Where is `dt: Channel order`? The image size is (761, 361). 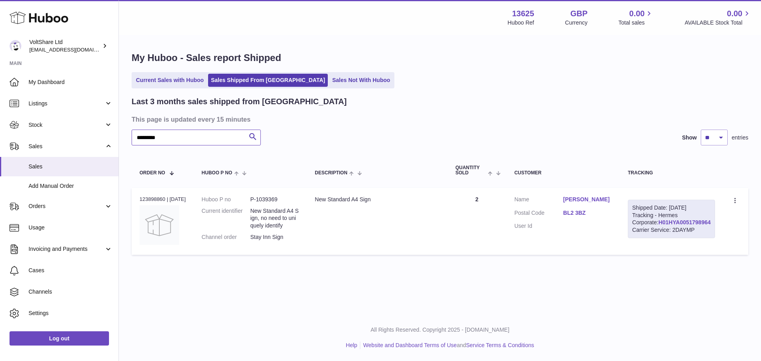 dt: Channel order is located at coordinates (226, 237).